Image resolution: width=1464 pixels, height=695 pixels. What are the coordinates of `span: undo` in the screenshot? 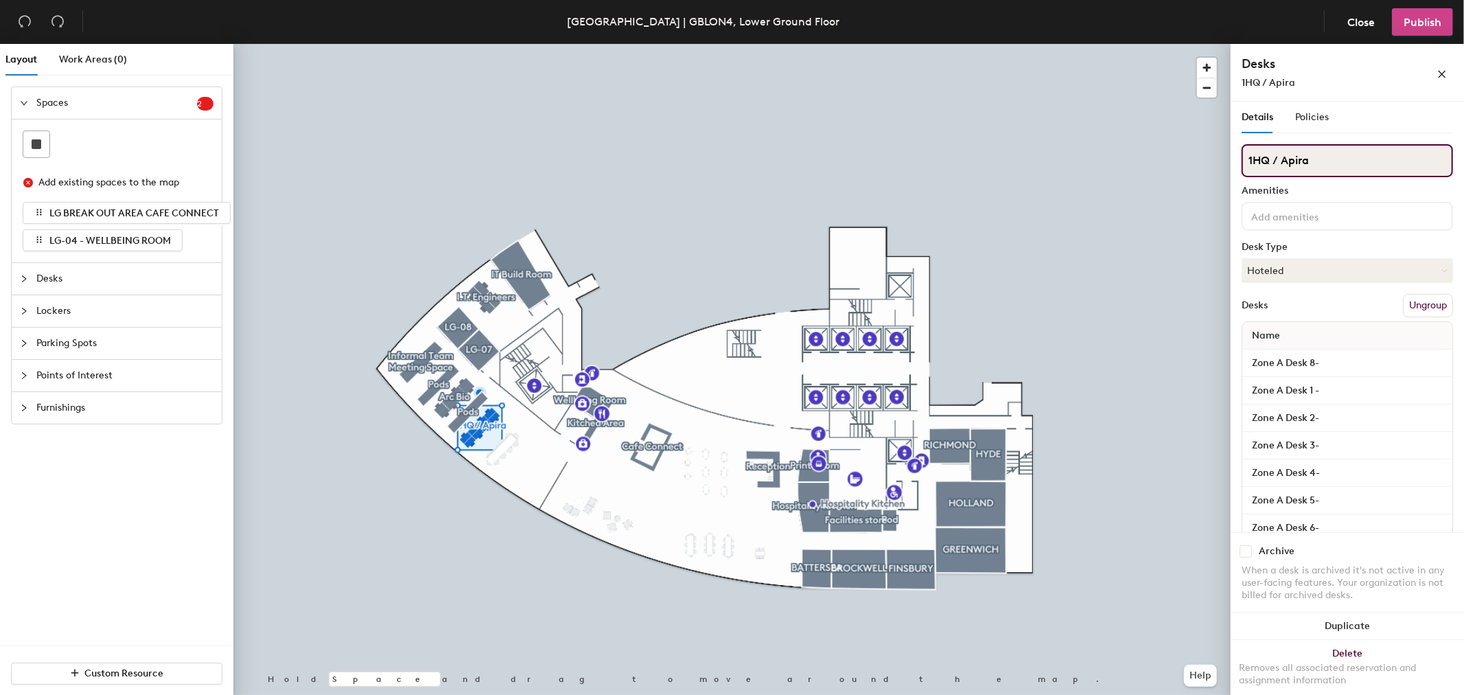 It's located at (25, 21).